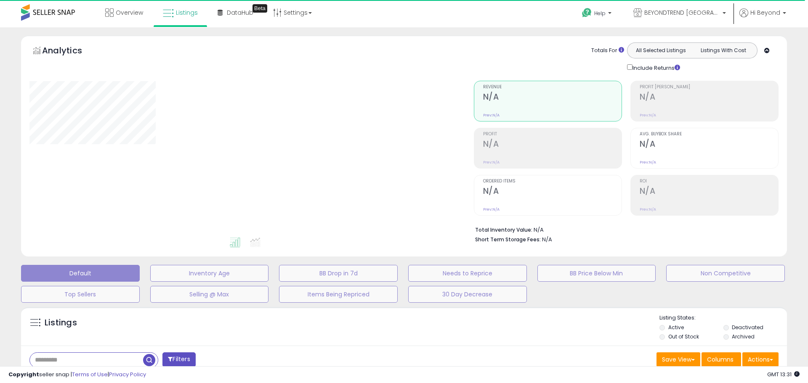 The width and height of the screenshot is (808, 383). I want to click on div: Totals For, so click(607, 50).